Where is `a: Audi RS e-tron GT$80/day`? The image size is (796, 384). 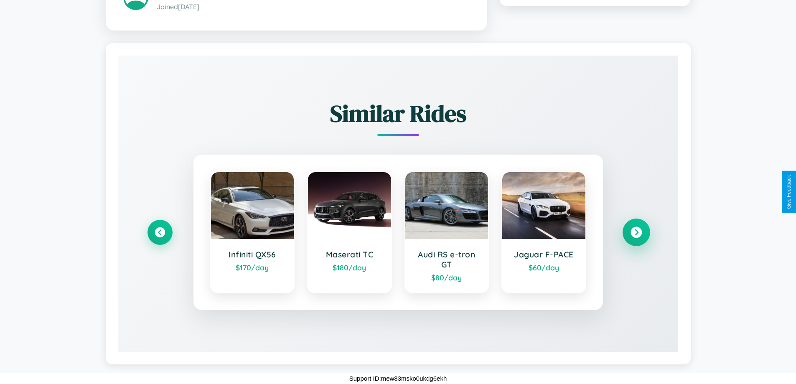
a: Audi RS e-tron GT$80/day is located at coordinates (446, 232).